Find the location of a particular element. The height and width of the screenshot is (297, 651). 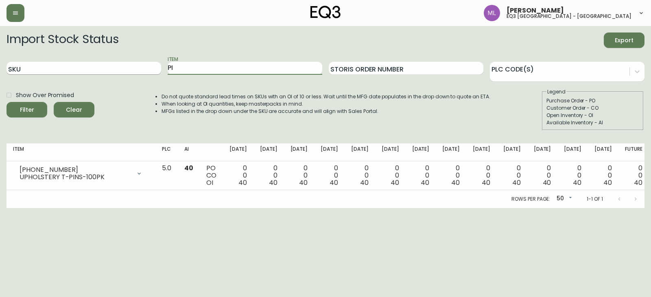

div: 50 is located at coordinates (564, 199).